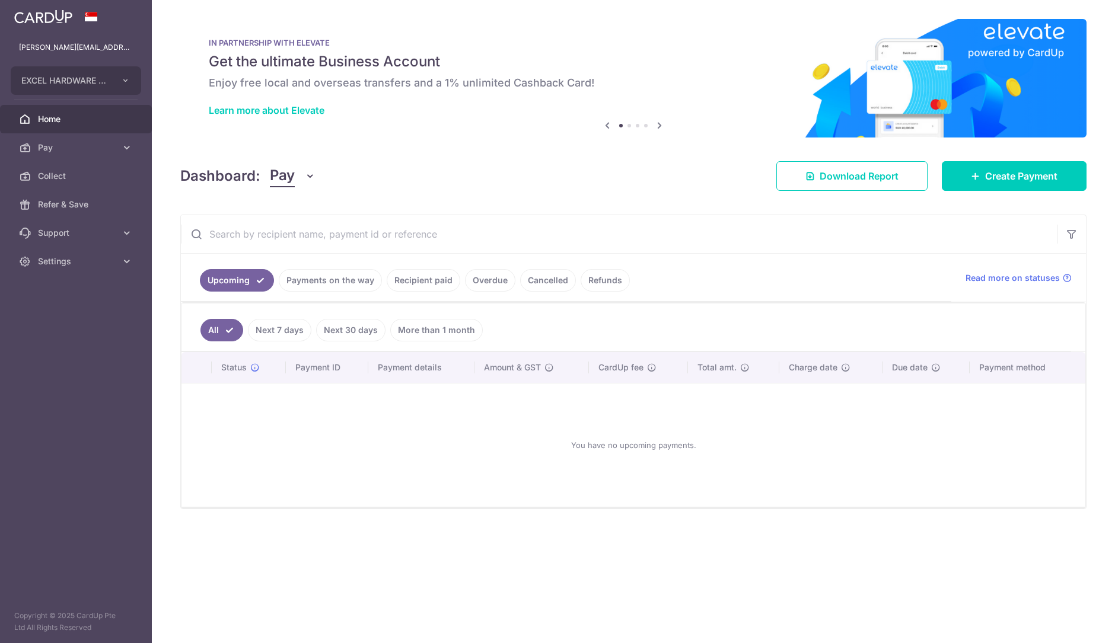 Image resolution: width=1115 pixels, height=643 pixels. I want to click on h6: Enjoy free local and overseas transfers and a 1% unlimited Cashback Card!, so click(633, 83).